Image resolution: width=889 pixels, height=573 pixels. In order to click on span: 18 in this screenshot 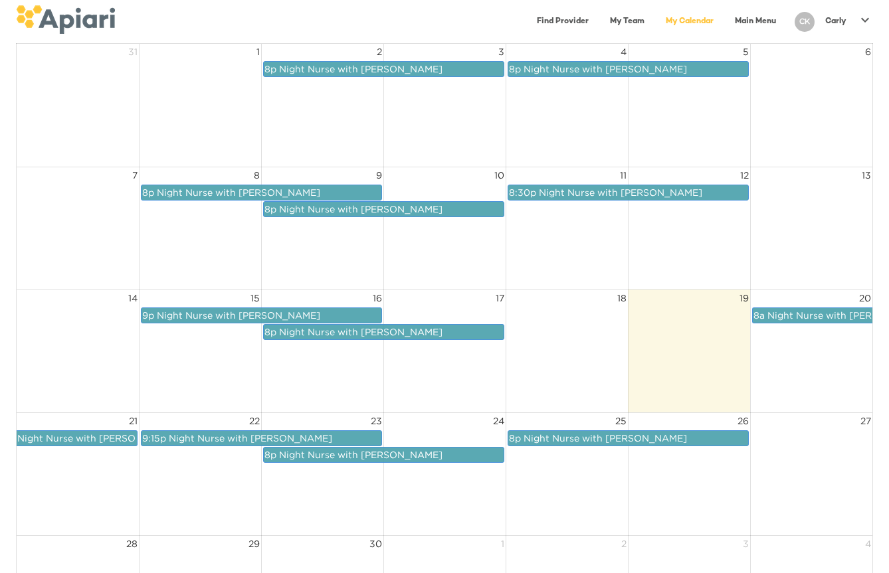, I will do `click(622, 298)`.